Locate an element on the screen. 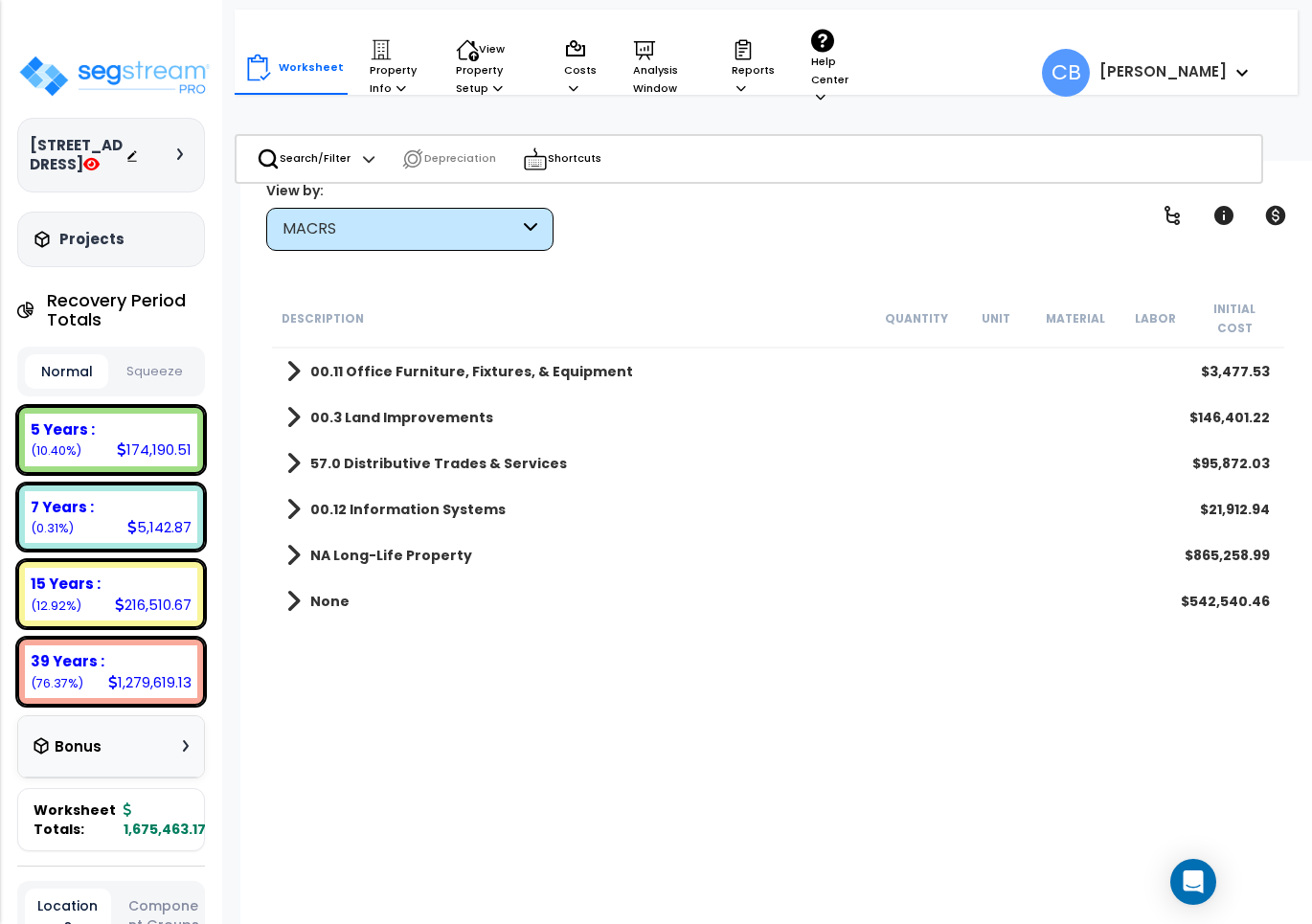  b: 00.3 Land Improvements is located at coordinates (402, 418).